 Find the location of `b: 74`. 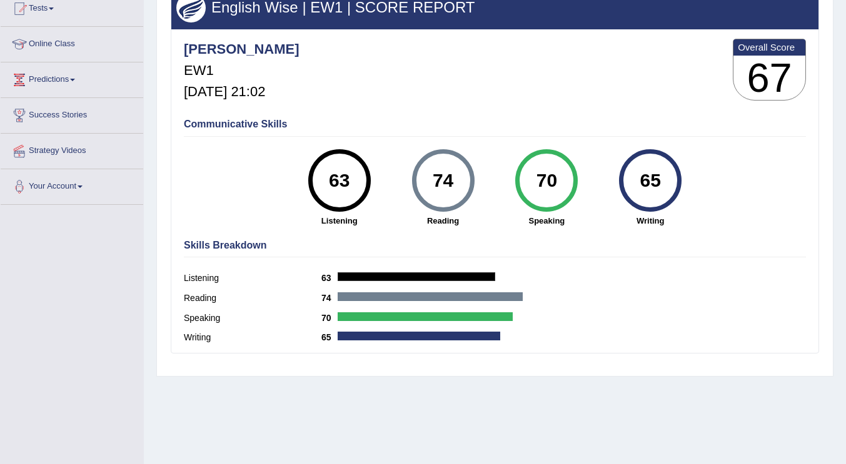

b: 74 is located at coordinates (329, 298).